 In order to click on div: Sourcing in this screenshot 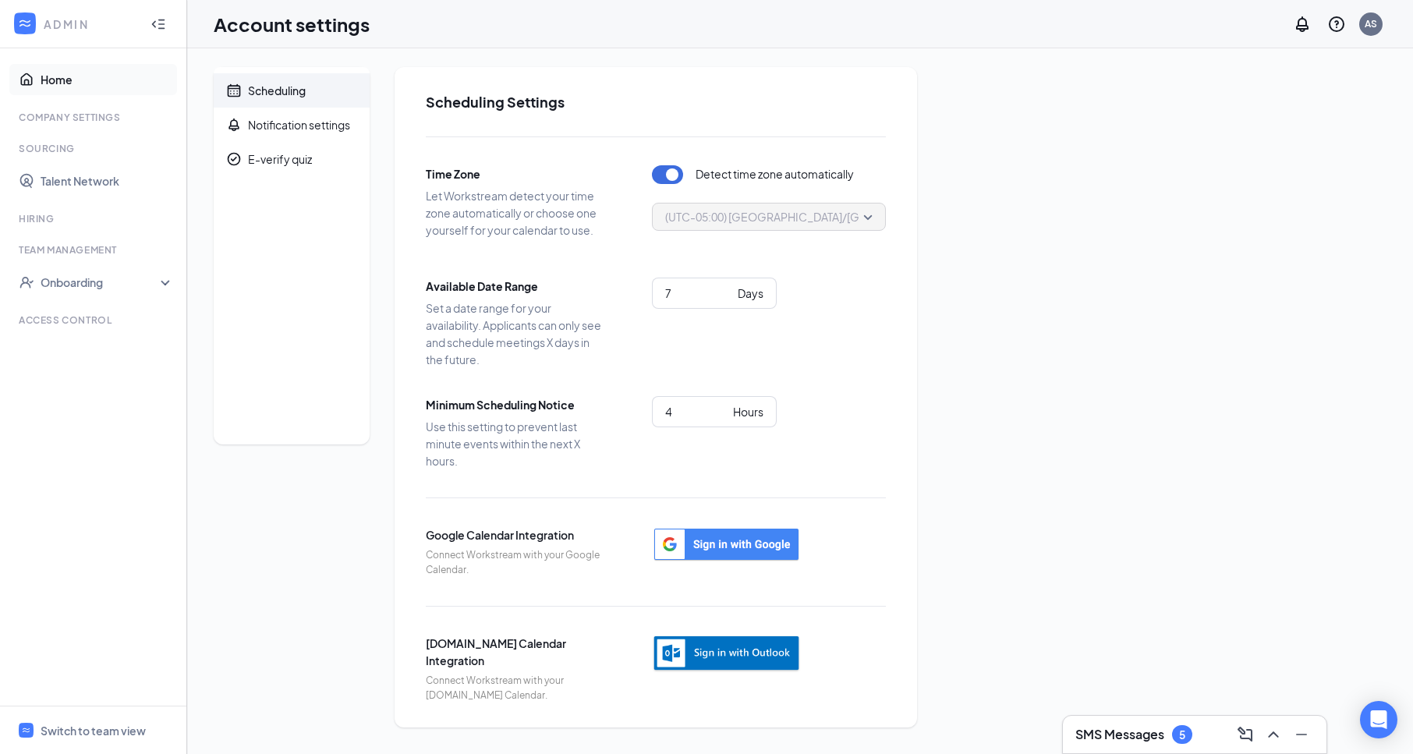, I will do `click(94, 148)`.